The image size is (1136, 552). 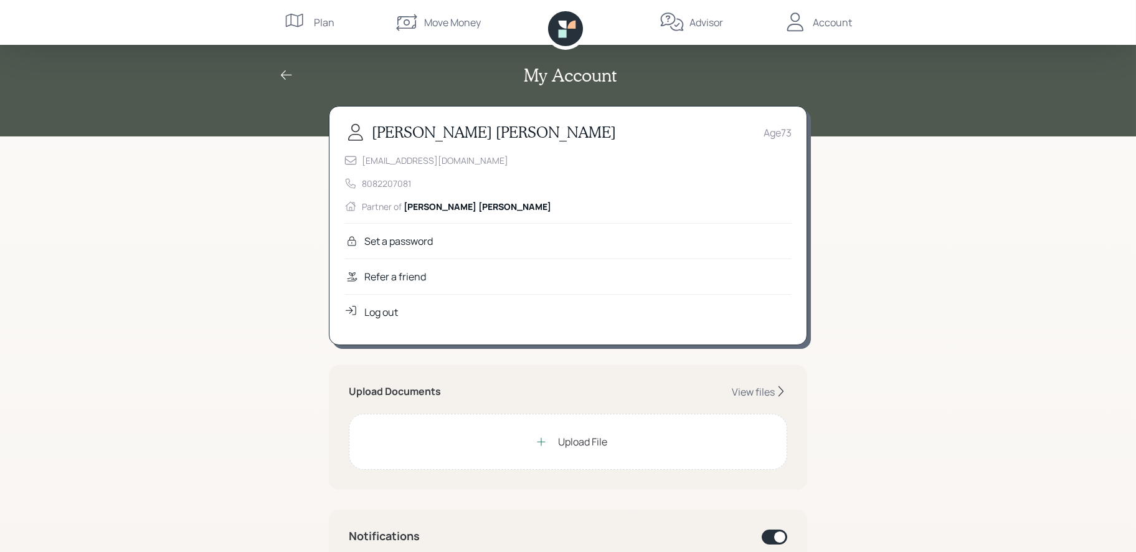 I want to click on div: Upload File, so click(x=583, y=442).